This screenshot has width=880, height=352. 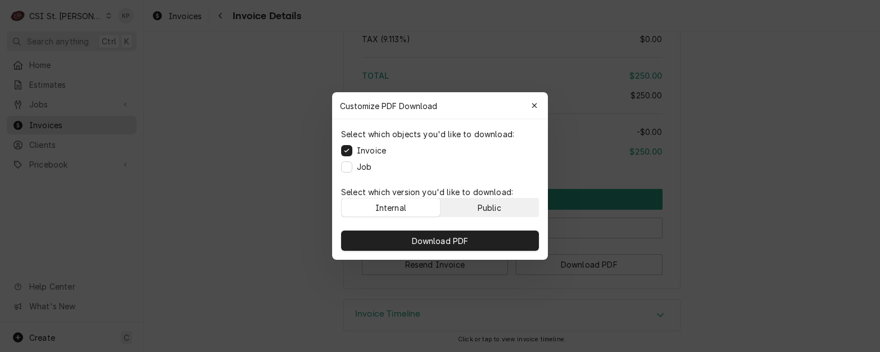 What do you see at coordinates (440, 240) in the screenshot?
I see `button: Download PDF` at bounding box center [440, 240].